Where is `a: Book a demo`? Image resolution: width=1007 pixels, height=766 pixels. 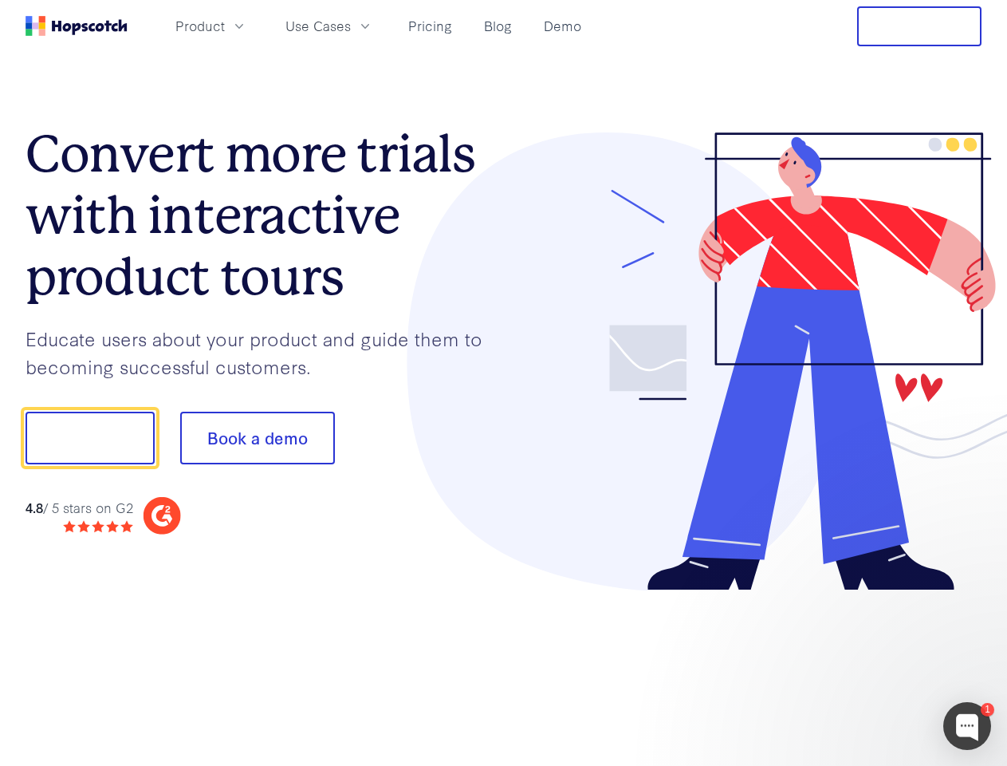 a: Book a demo is located at coordinates (258, 438).